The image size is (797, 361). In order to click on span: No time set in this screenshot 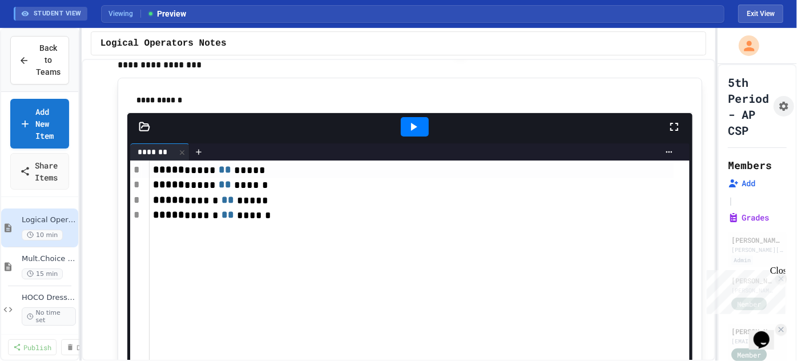, I will do `click(49, 316)`.